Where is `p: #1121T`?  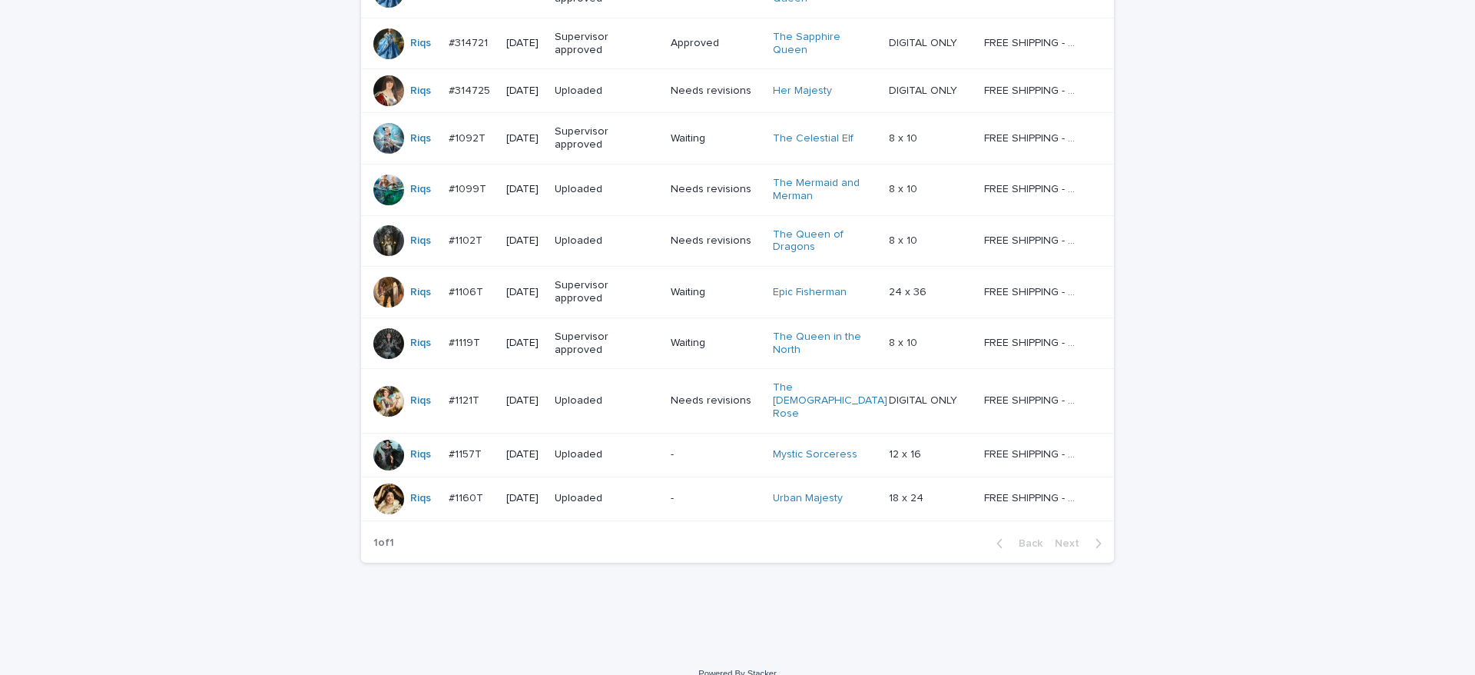
p: #1121T is located at coordinates (466, 399).